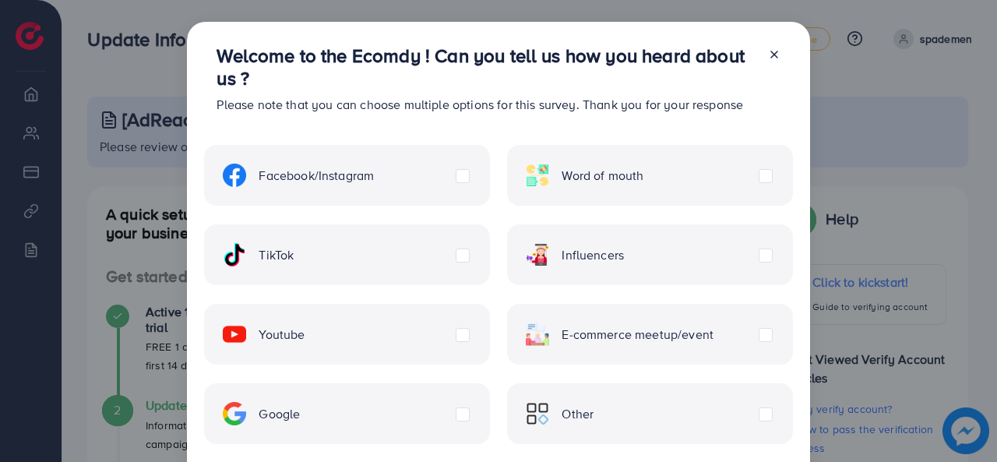 The width and height of the screenshot is (997, 462). What do you see at coordinates (485, 67) in the screenshot?
I see `h3: Welcome to the Ecomdy ! Can you tell us how you heard about us ?` at bounding box center [485, 67].